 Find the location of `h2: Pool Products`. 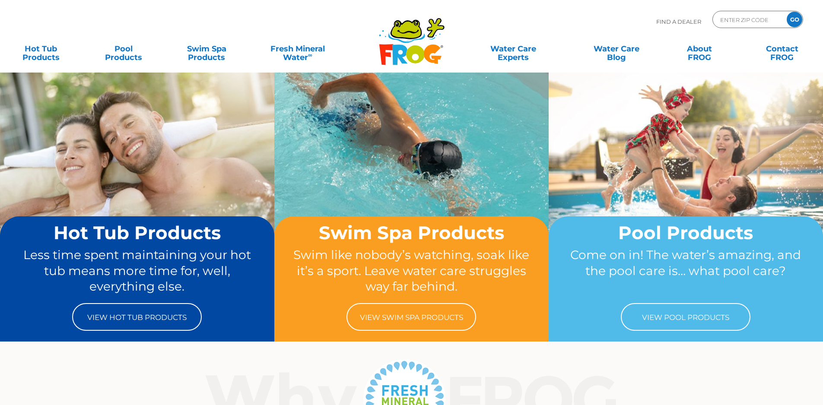

h2: Pool Products is located at coordinates (685, 233).